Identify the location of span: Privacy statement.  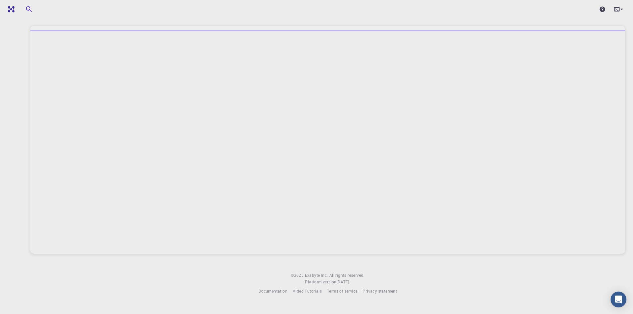
(380, 291).